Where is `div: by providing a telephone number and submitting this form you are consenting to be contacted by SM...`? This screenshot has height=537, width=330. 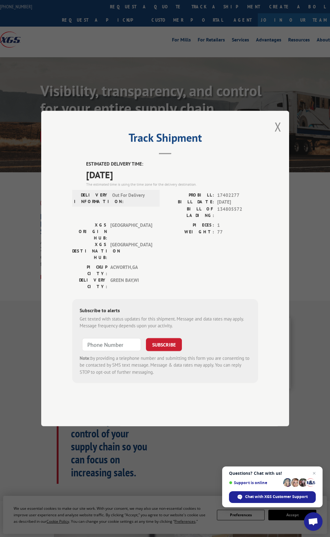
div: by providing a telephone number and submitting this form you are consenting to be contacted by SM... is located at coordinates (165, 365).